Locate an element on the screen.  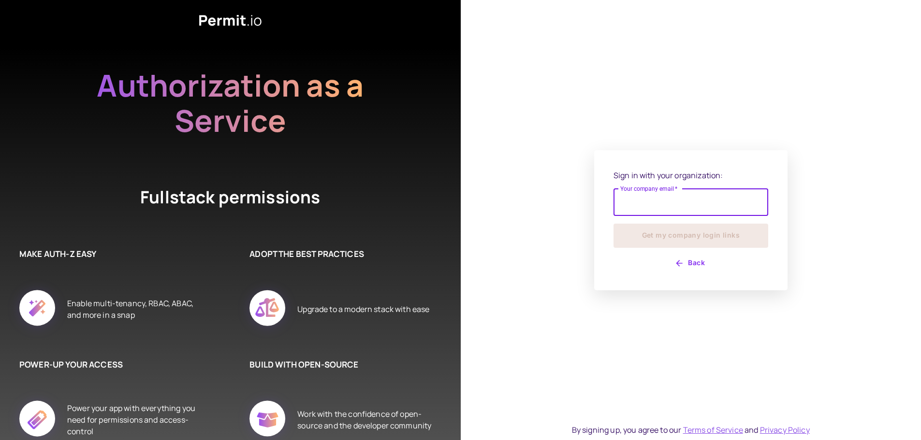
h6: MAKE AUTH-Z EASY is located at coordinates (110, 254).